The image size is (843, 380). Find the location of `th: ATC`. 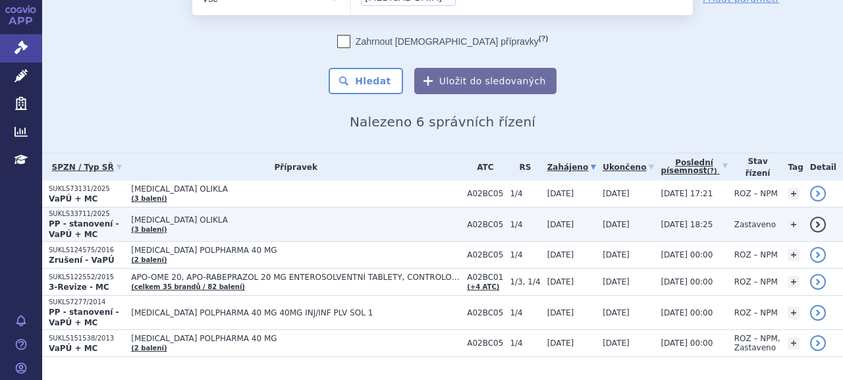

th: ATC is located at coordinates (482, 167).